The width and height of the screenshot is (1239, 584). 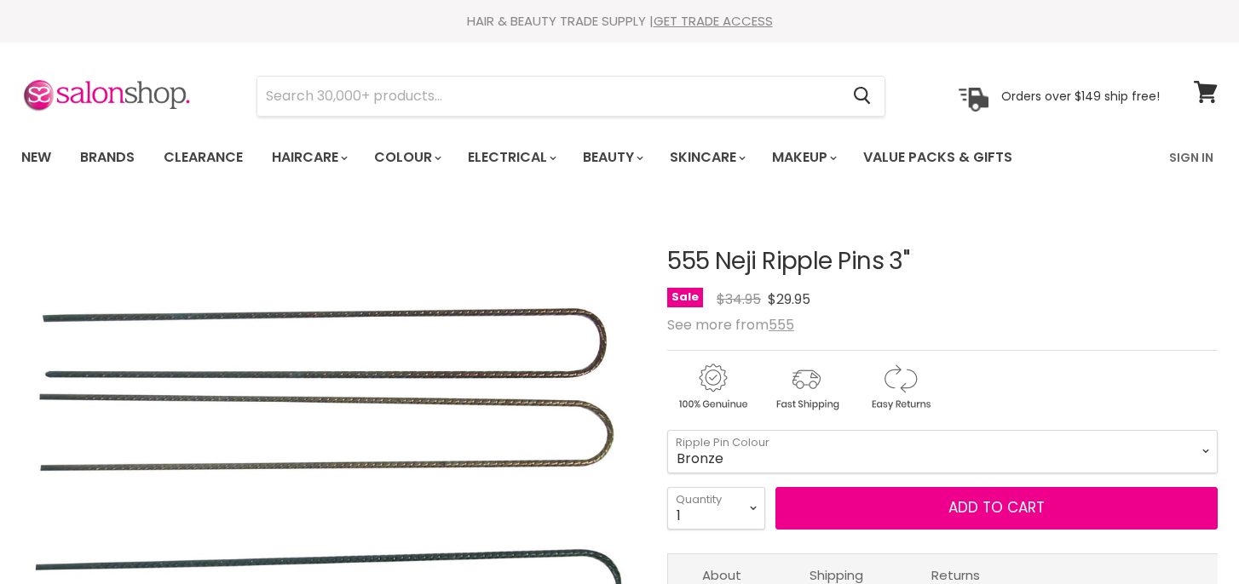 What do you see at coordinates (942, 262) in the screenshot?
I see `h1: 555 Neji Ripple Pins 3"` at bounding box center [942, 262].